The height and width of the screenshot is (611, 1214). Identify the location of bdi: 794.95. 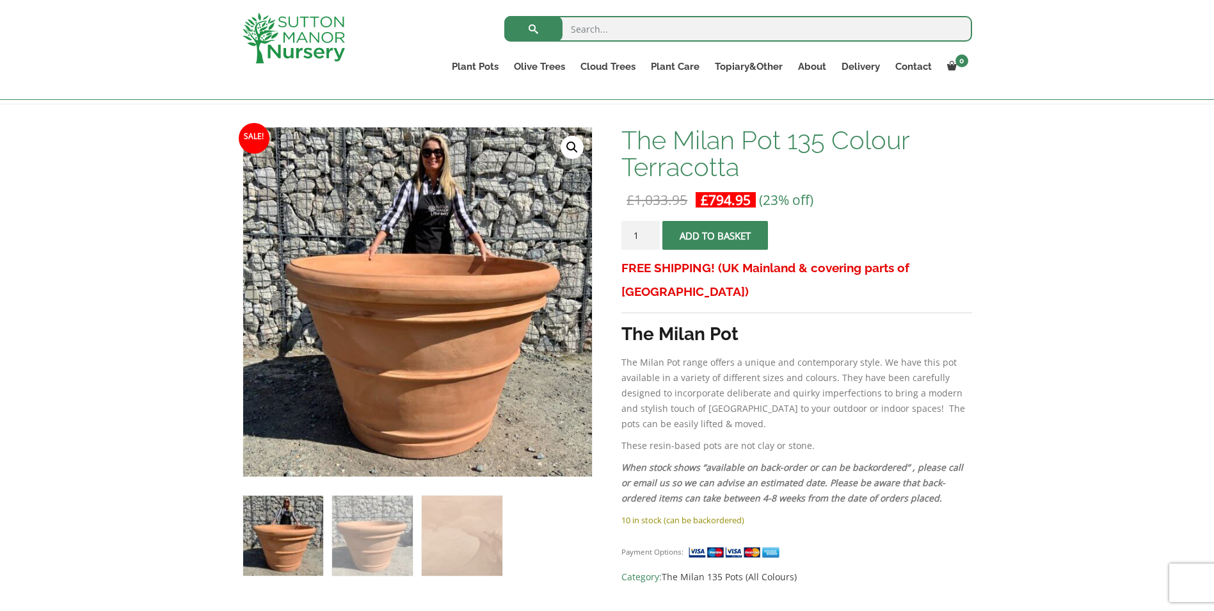
(726, 200).